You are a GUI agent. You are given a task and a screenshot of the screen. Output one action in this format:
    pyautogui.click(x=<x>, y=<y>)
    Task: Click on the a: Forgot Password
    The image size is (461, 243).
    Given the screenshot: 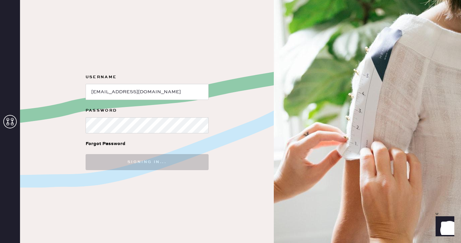 What is the action you would take?
    pyautogui.click(x=105, y=144)
    